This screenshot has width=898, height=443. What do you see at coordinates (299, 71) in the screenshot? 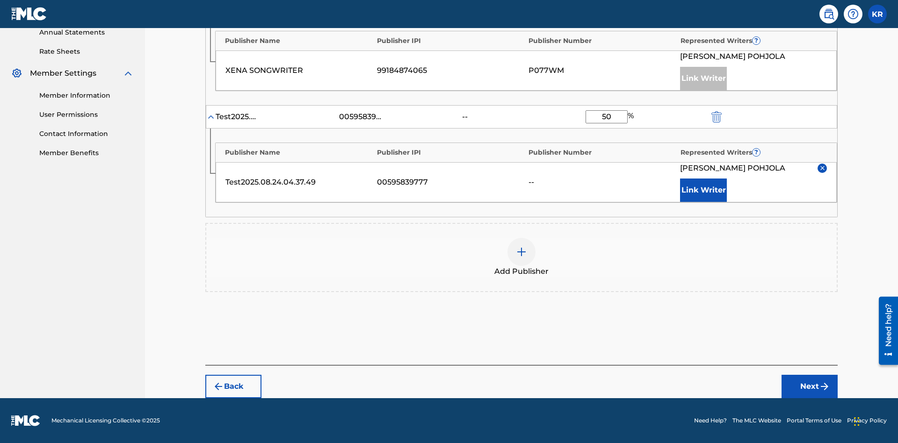
I see `div: XENA SONGWRITER` at bounding box center [299, 71].